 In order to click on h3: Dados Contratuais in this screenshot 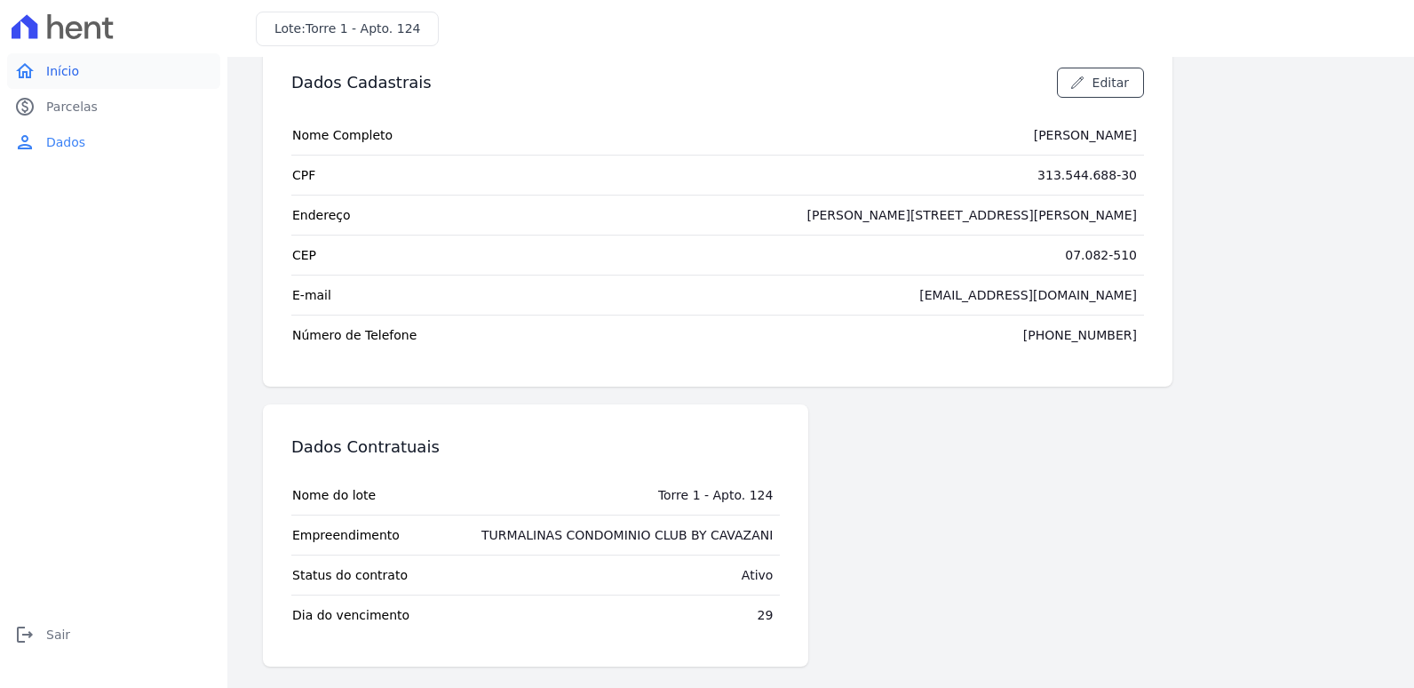, I will do `click(365, 447)`.